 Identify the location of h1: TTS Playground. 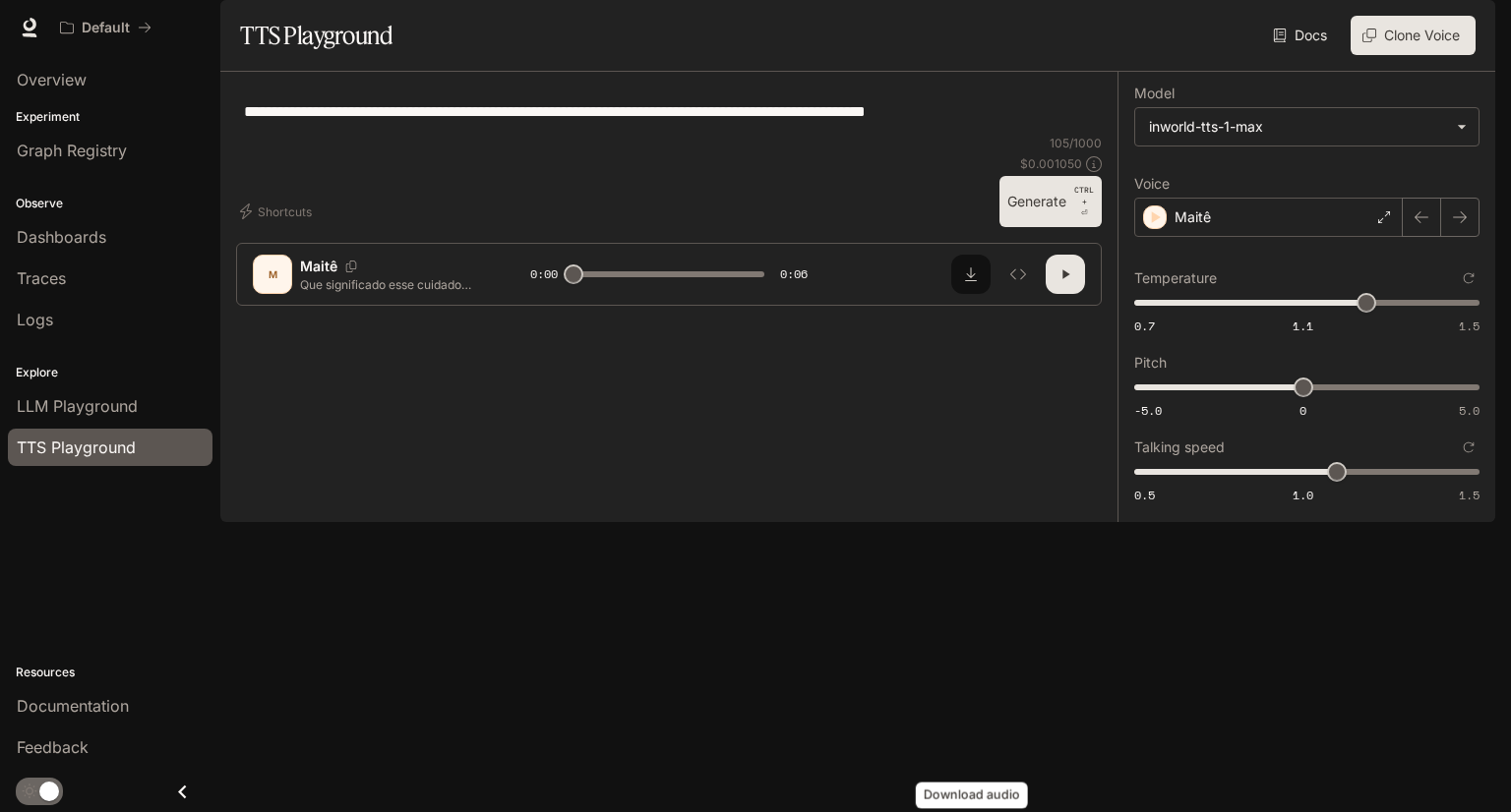
(316, 35).